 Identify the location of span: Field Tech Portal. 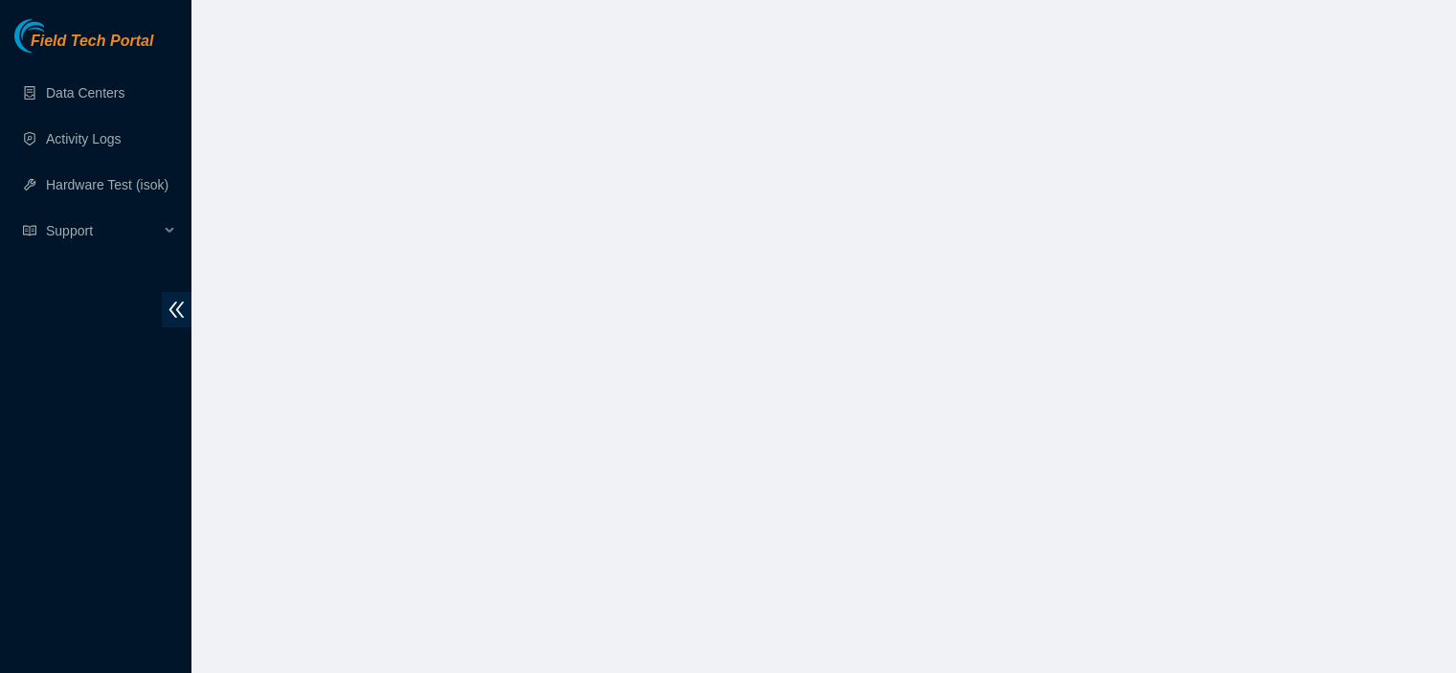
(92, 41).